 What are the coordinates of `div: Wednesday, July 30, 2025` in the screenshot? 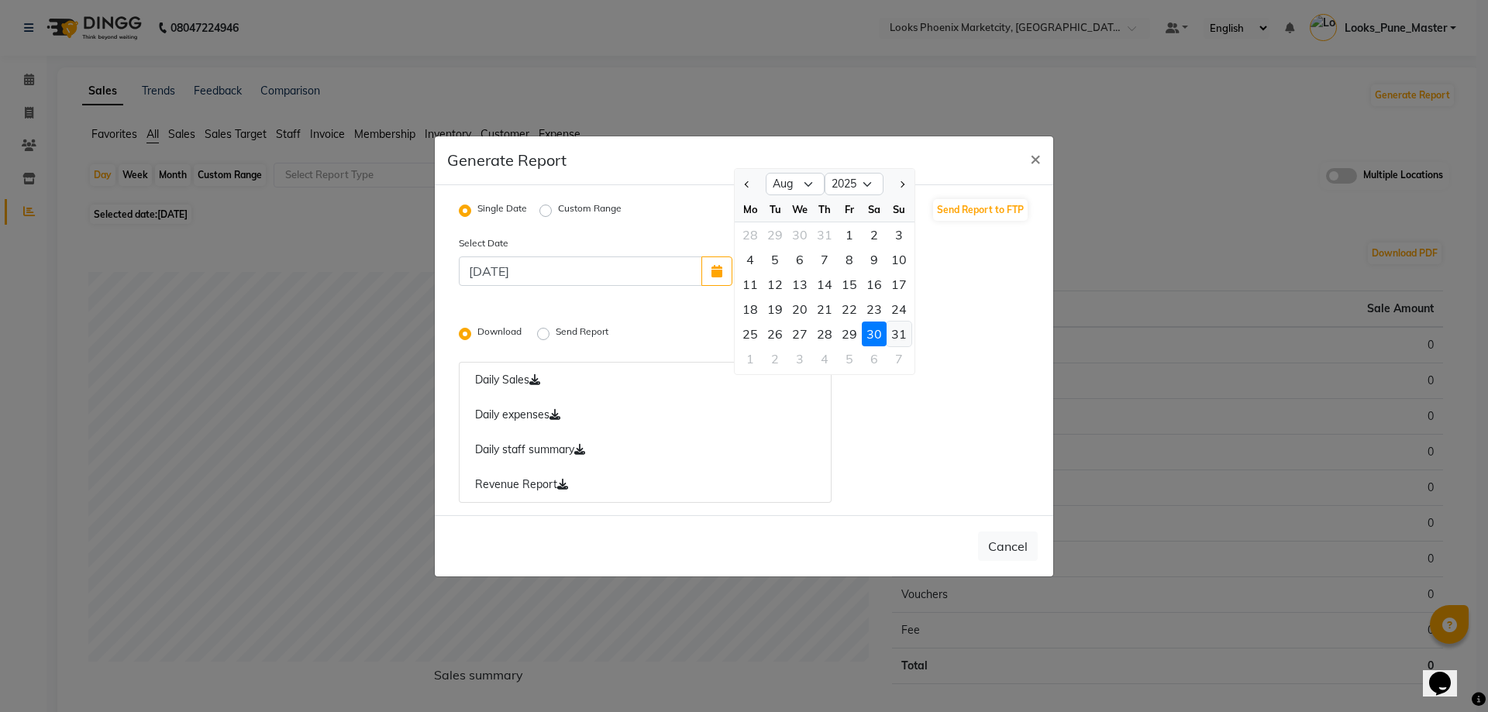 It's located at (800, 235).